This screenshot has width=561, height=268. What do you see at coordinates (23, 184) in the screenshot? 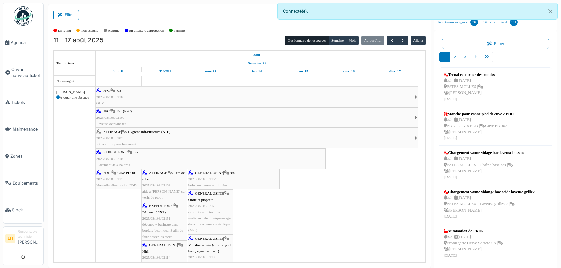
I see `a: Équipements` at bounding box center [23, 184].